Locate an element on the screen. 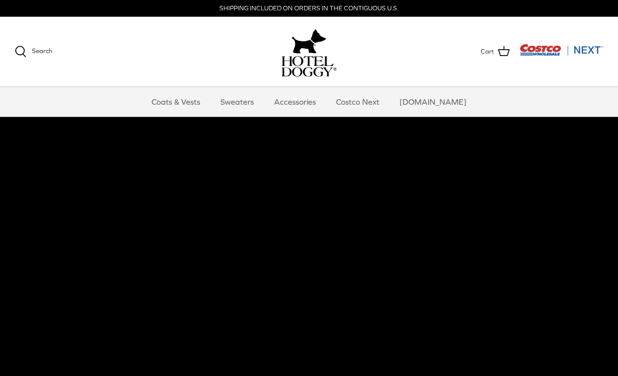  img: hoteldoggycom is located at coordinates (309, 66).